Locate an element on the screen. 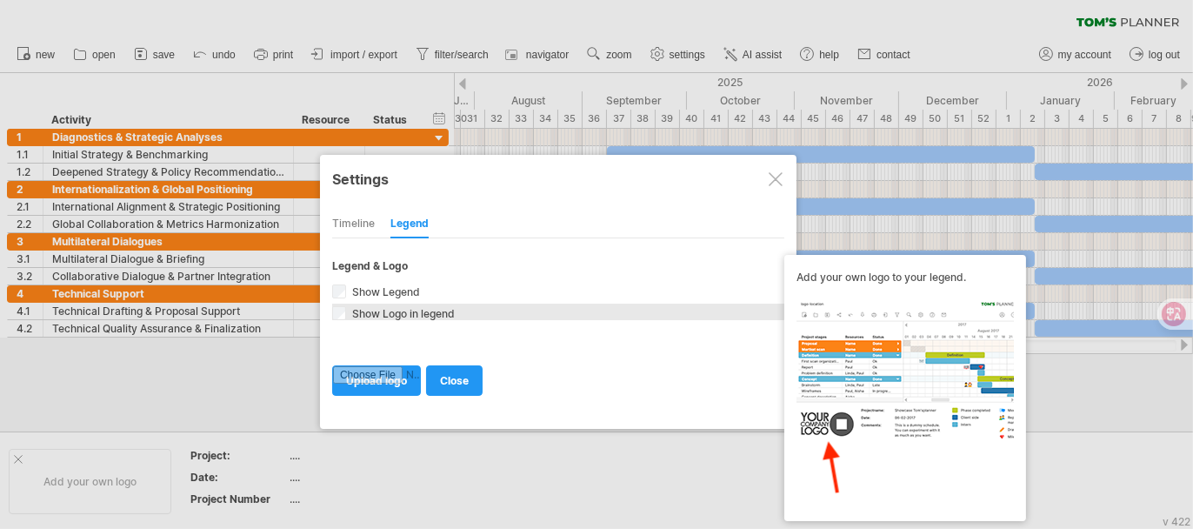  span: Show Logo in legend is located at coordinates (402, 313).